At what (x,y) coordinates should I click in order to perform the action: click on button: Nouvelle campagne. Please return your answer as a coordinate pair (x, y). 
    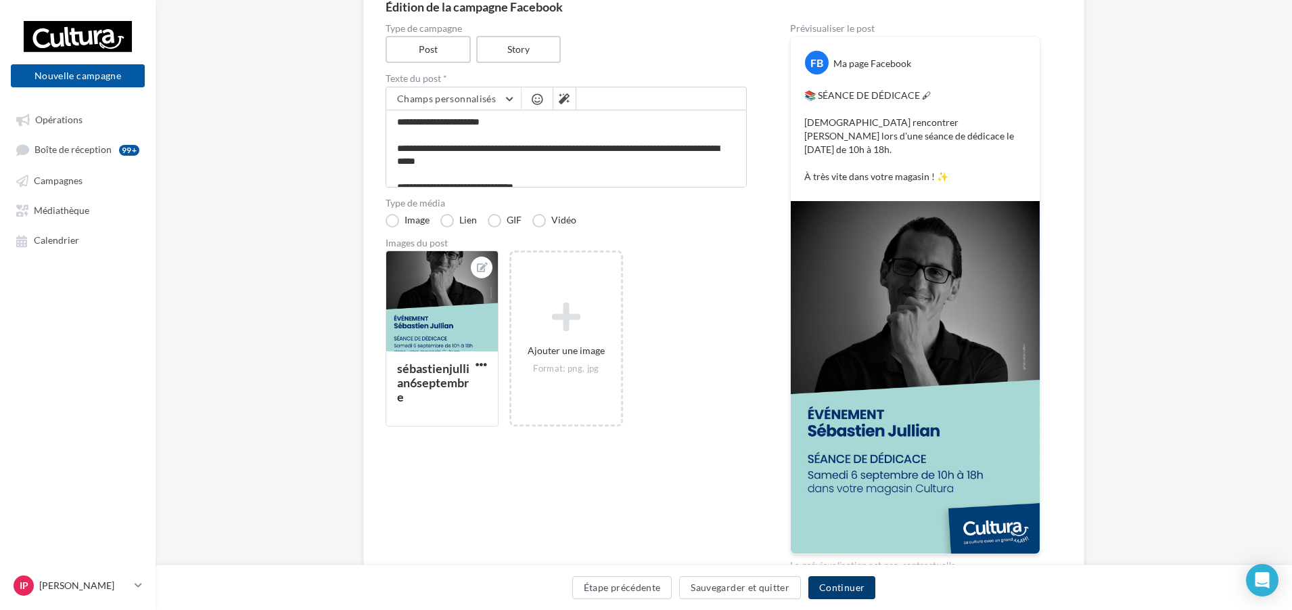
    Looking at the image, I should click on (78, 76).